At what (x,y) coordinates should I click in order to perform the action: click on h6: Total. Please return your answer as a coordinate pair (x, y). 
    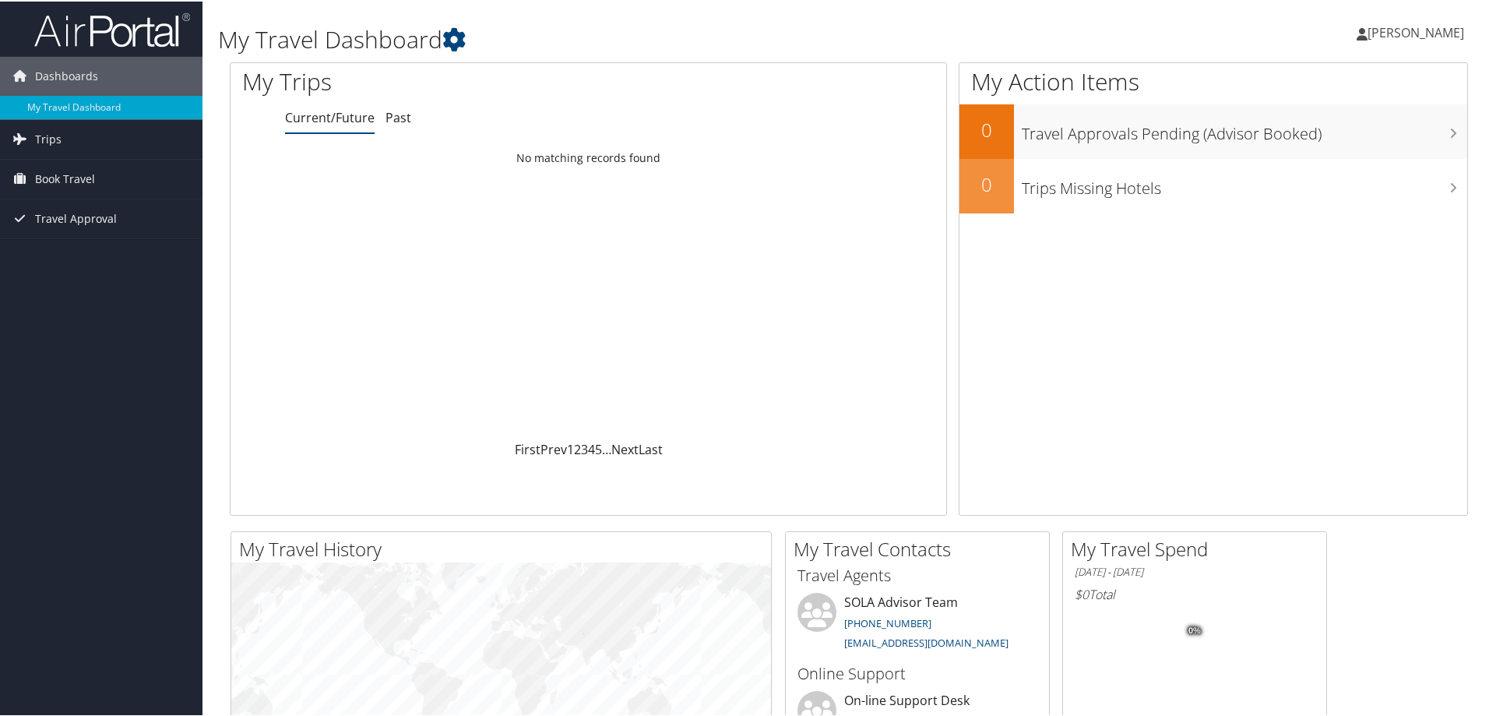
    Looking at the image, I should click on (1195, 593).